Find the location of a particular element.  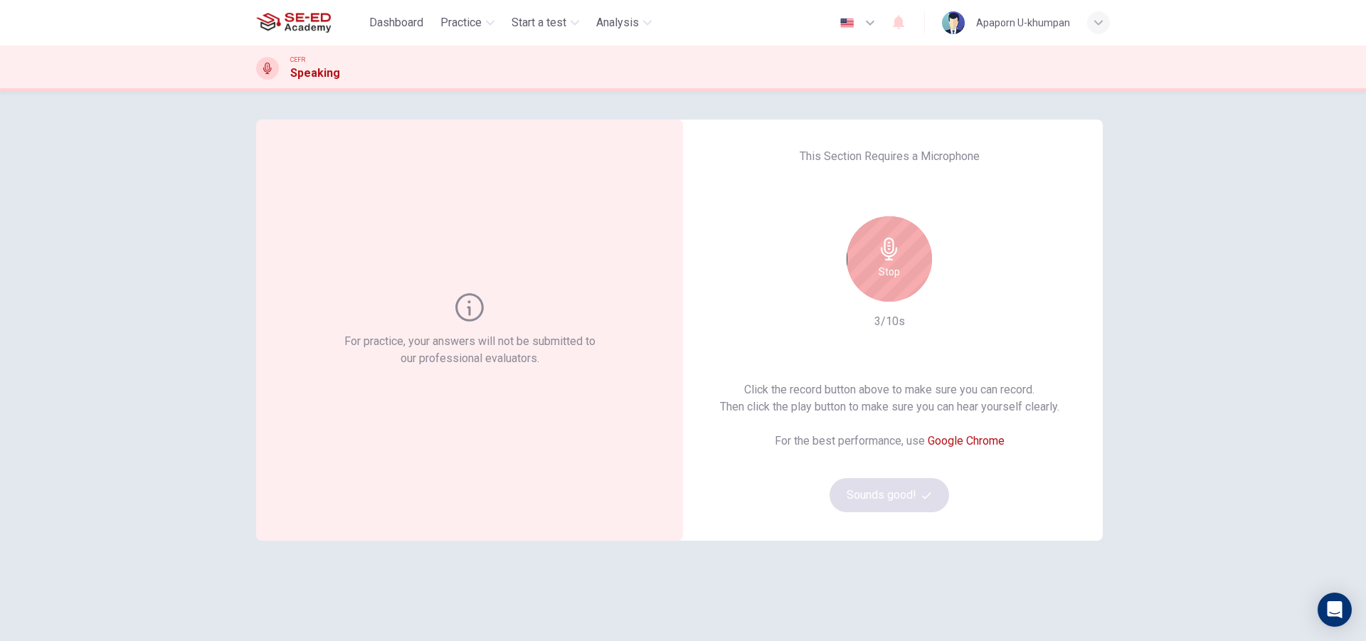

span: Start a test is located at coordinates (538, 23).